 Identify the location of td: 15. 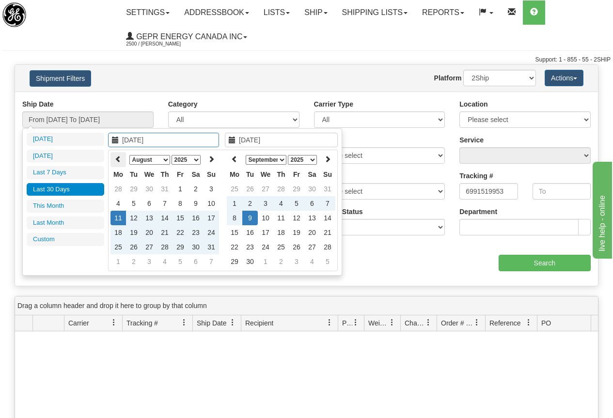
(180, 218).